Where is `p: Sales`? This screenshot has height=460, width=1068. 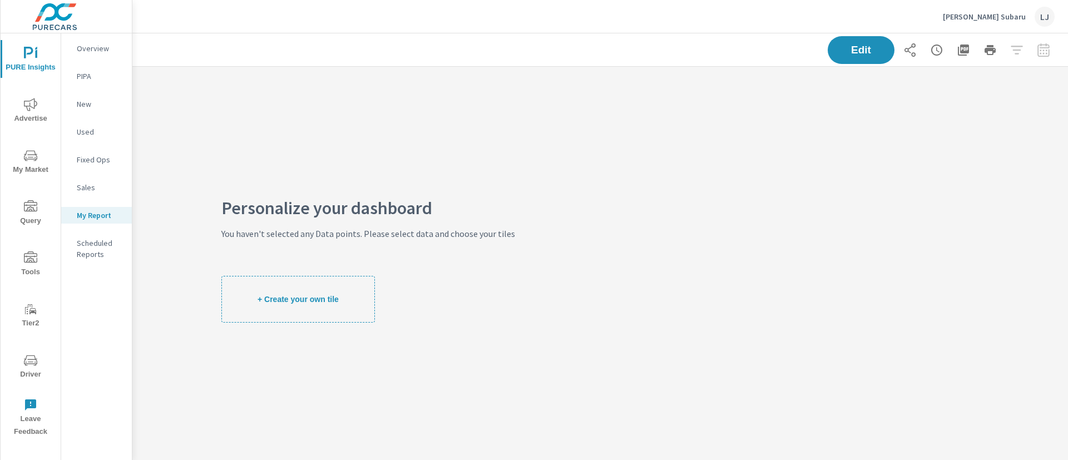
p: Sales is located at coordinates (100, 187).